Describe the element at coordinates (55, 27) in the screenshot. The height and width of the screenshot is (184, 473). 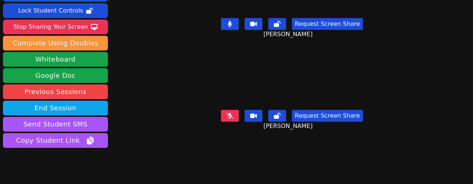
I see `button: Stop Sharing Your Screen` at that location.